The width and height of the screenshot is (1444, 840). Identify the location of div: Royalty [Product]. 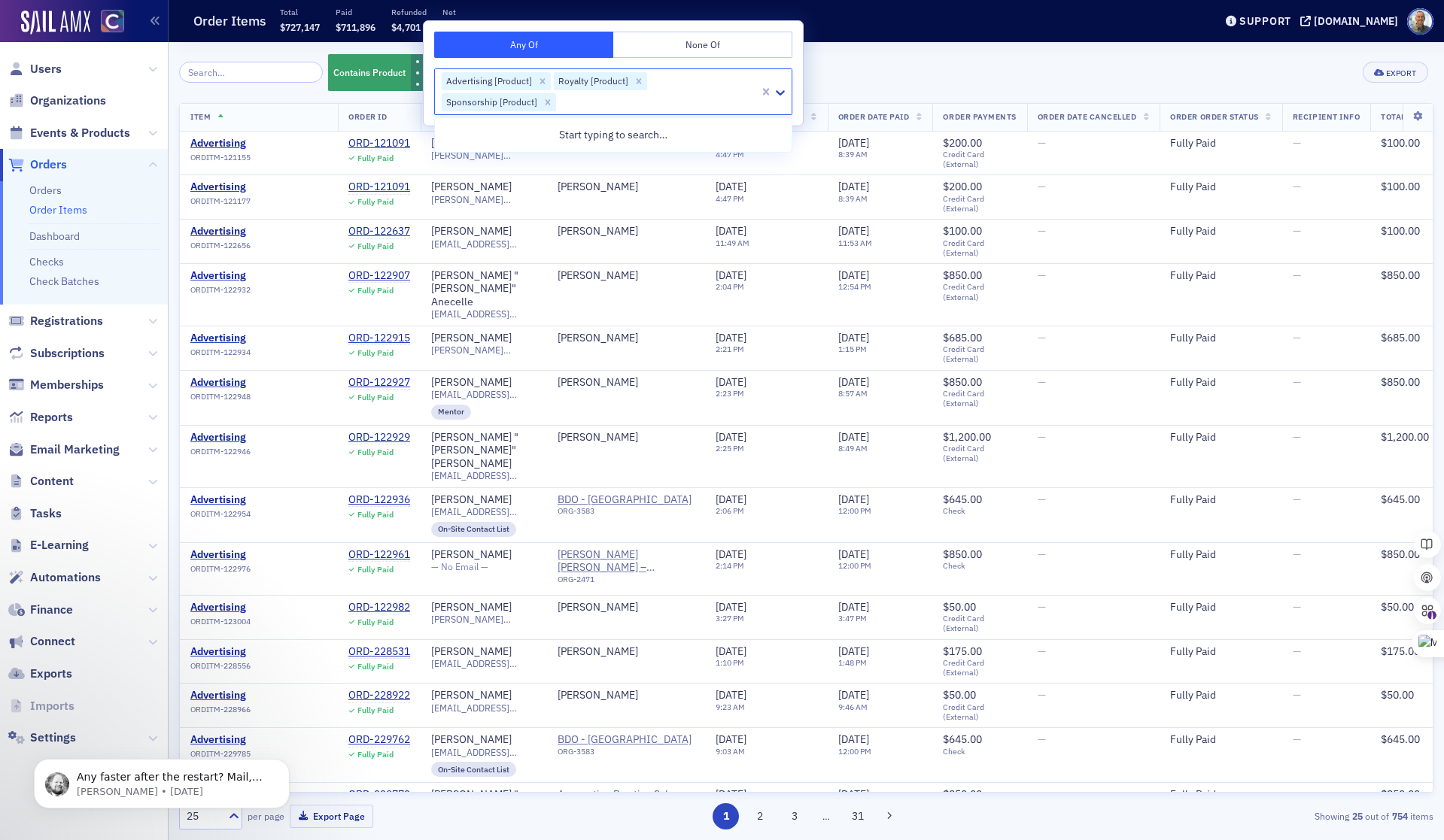
(592, 81).